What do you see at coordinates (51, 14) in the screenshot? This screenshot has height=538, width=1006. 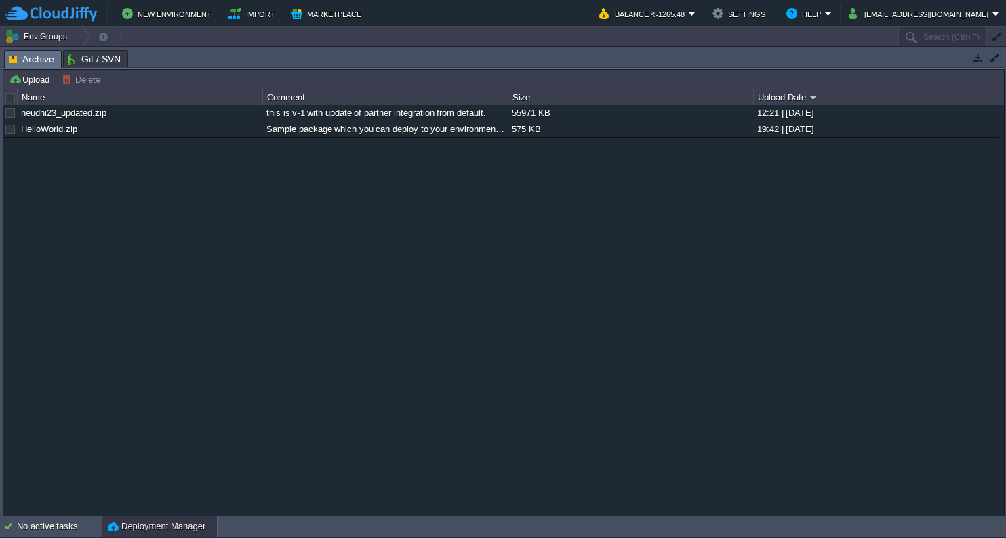 I see `img: CloudJiffy` at bounding box center [51, 14].